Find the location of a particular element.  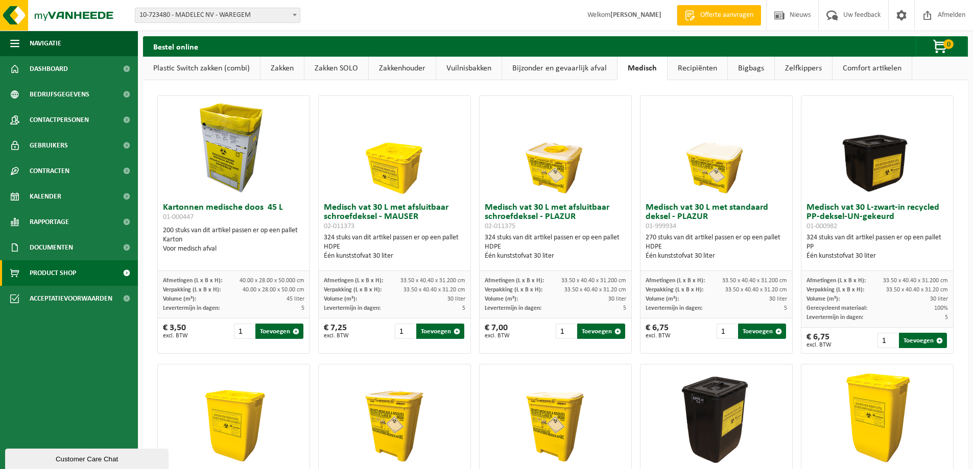

span: 45 liter is located at coordinates (295, 299).